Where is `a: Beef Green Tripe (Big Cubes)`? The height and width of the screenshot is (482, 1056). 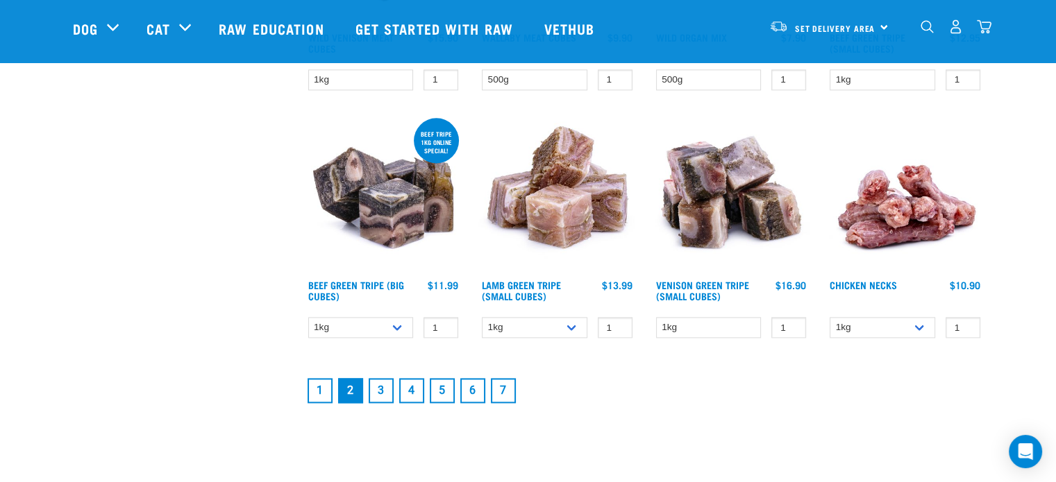 a: Beef Green Tripe (Big Cubes) is located at coordinates (356, 290).